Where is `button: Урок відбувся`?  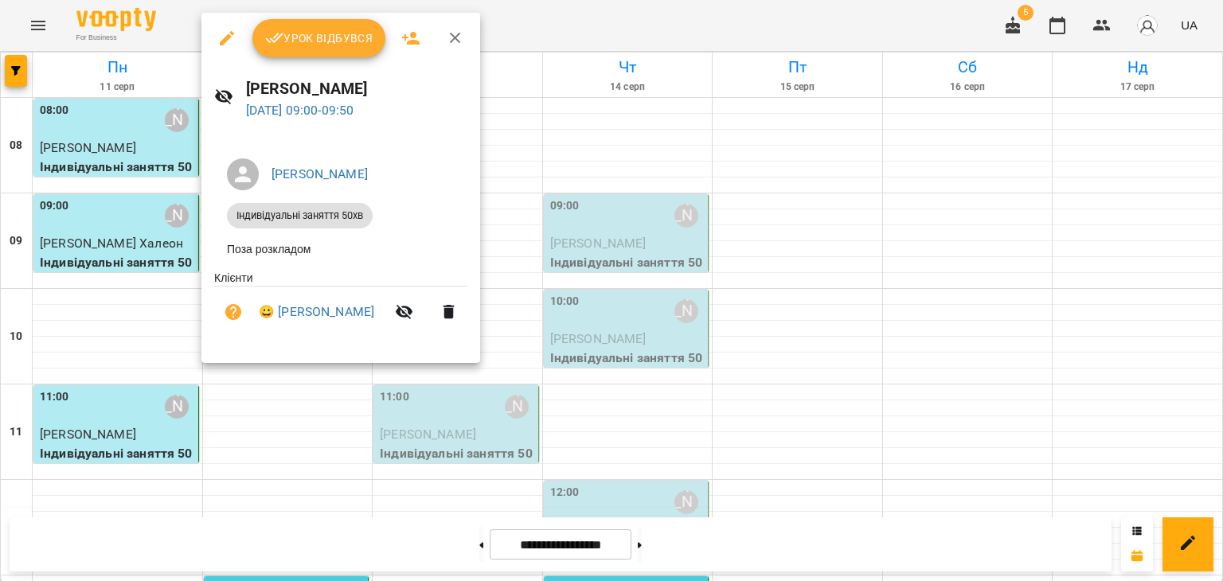 button: Урок відбувся is located at coordinates (319, 38).